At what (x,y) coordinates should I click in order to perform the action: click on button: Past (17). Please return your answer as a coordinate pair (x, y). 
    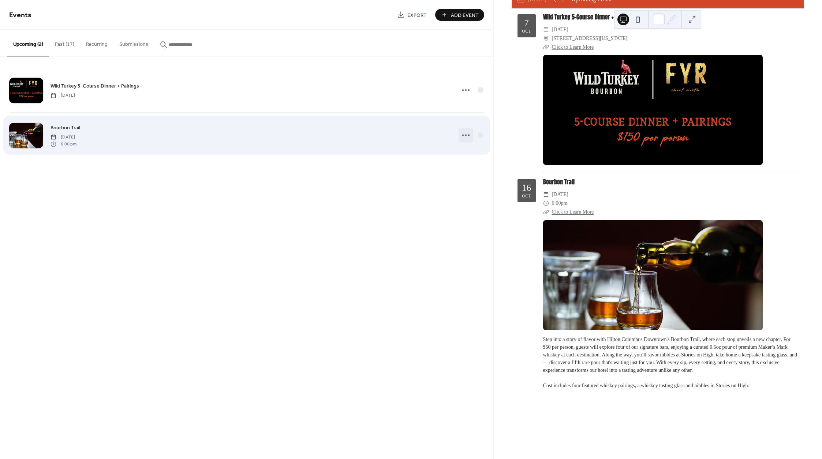
    Looking at the image, I should click on (64, 42).